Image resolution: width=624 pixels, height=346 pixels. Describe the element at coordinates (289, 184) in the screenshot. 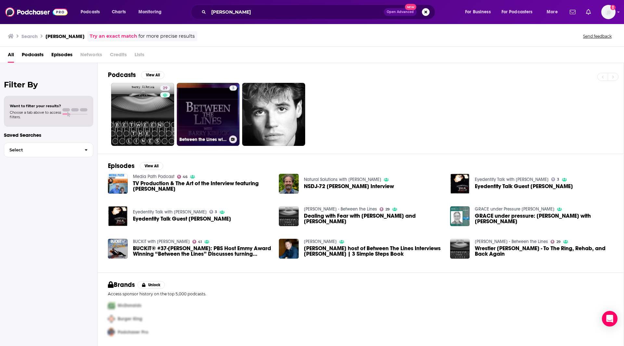

I see `img: NSDJ-72 Barry Kibrick Interview` at that location.